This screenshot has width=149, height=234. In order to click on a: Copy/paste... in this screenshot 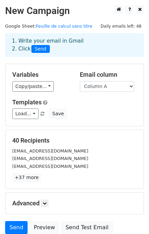, I will do `click(33, 86)`.